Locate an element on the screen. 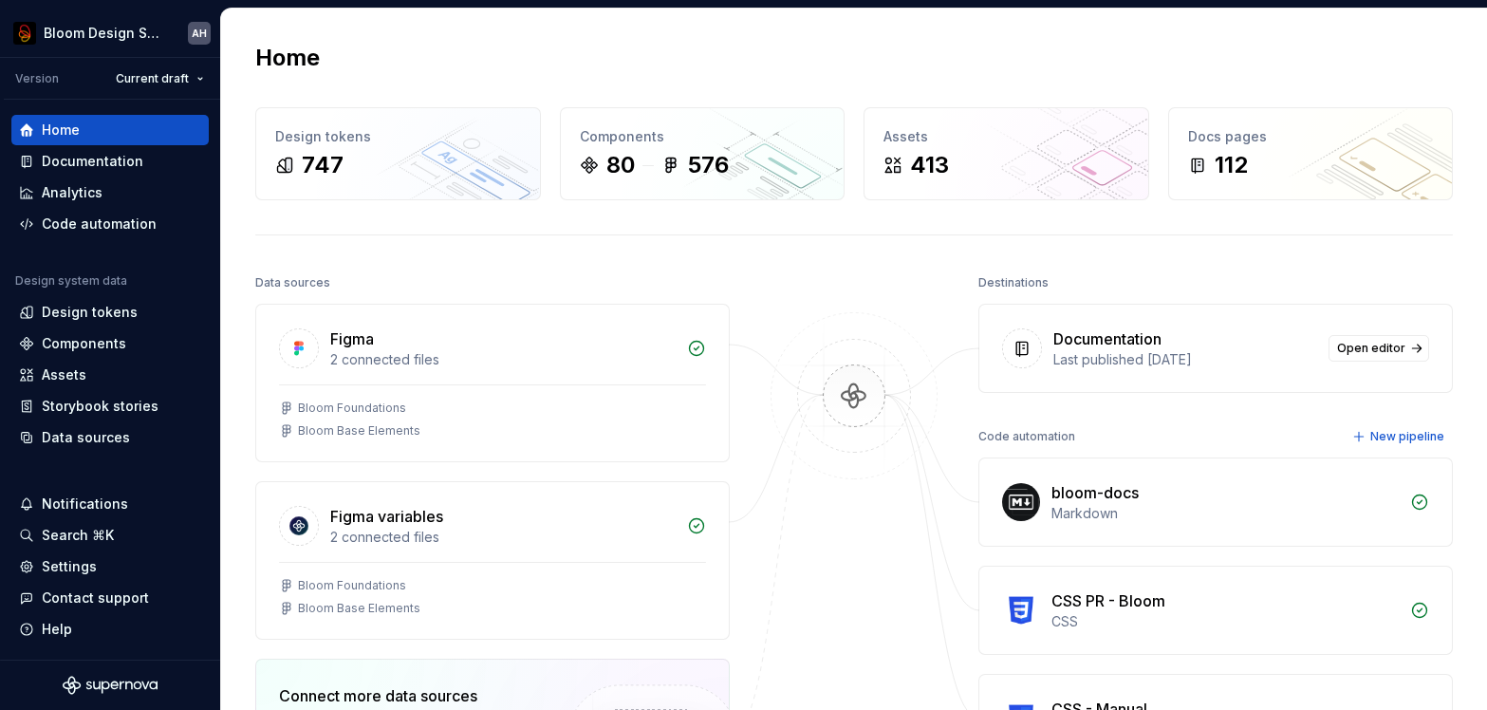  div: CSS PR - Bloom is located at coordinates (1108, 600).